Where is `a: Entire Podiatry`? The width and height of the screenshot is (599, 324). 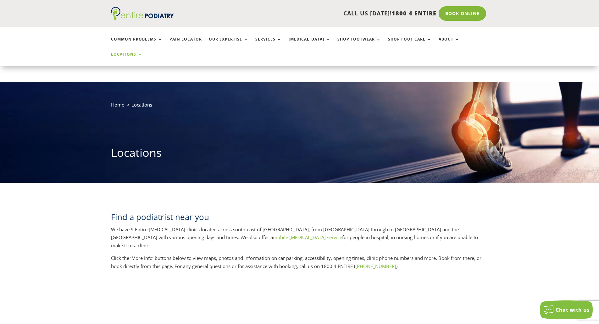 a: Entire Podiatry is located at coordinates (142, 18).